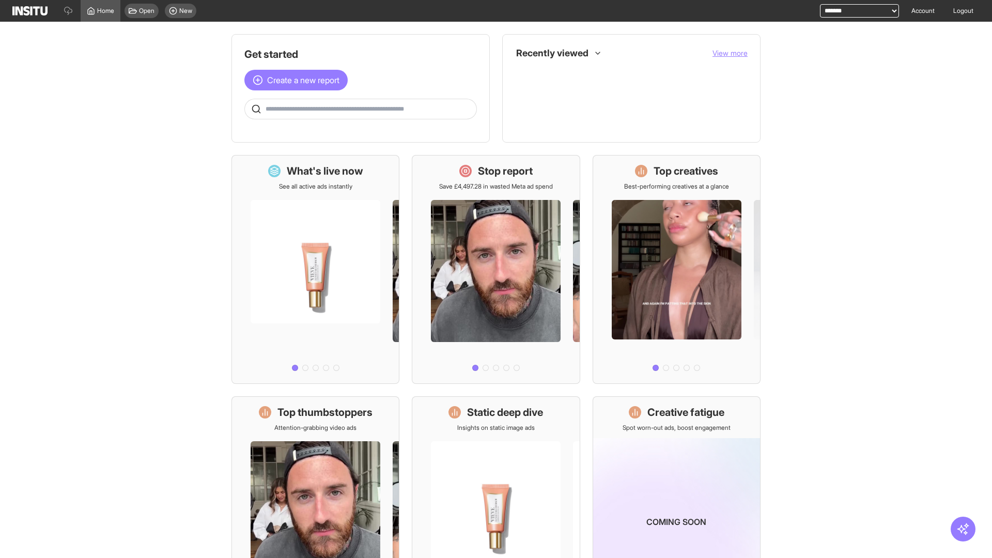 The height and width of the screenshot is (558, 992). What do you see at coordinates (496, 269) in the screenshot?
I see `a: Stop reportSave £4,497.28 in wasted Meta ad spend` at bounding box center [496, 269].